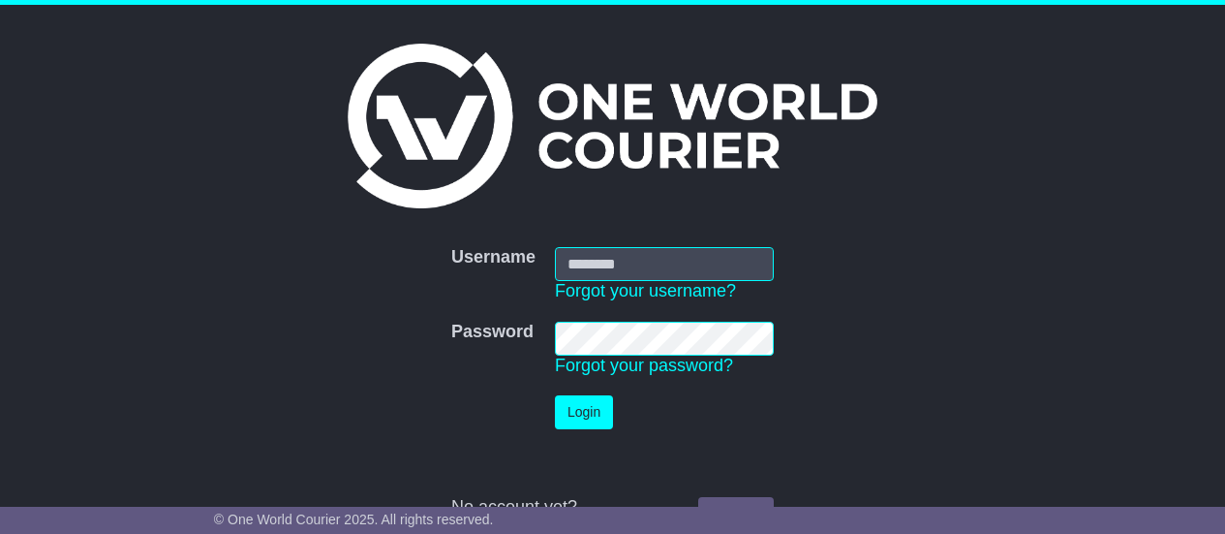 The image size is (1225, 534). What do you see at coordinates (584, 412) in the screenshot?
I see `button: Login` at bounding box center [584, 412].